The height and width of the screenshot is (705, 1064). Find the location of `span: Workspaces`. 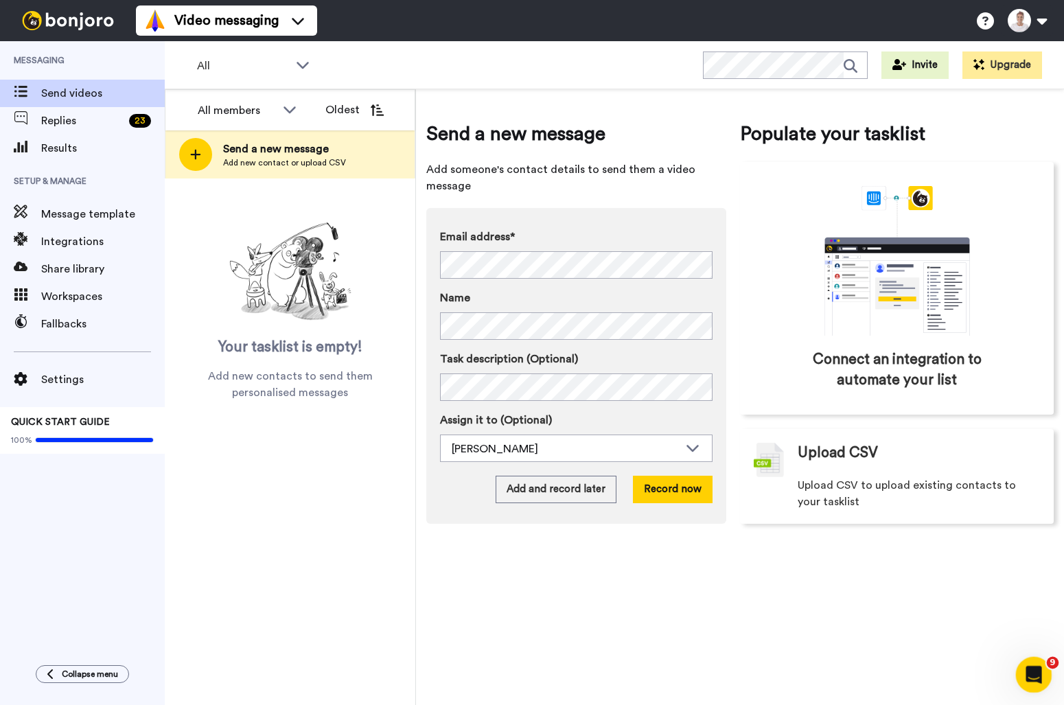

span: Workspaces is located at coordinates (103, 296).